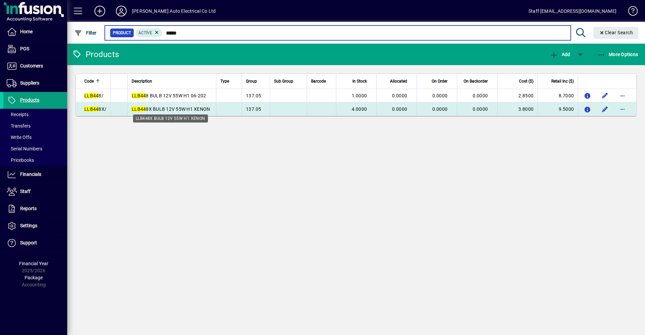 Image resolution: width=645 pixels, height=335 pixels. I want to click on span: Code, so click(89, 81).